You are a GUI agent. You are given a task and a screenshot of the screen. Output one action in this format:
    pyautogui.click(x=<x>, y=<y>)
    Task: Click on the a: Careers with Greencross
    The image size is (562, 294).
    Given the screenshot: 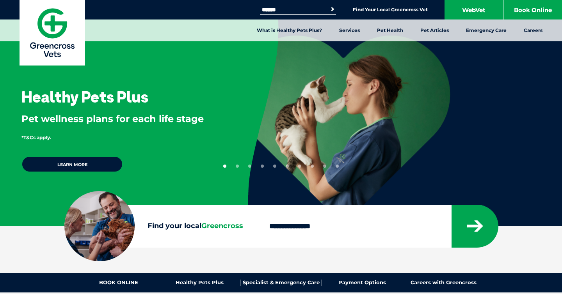 What is the action you would take?
    pyautogui.click(x=443, y=283)
    